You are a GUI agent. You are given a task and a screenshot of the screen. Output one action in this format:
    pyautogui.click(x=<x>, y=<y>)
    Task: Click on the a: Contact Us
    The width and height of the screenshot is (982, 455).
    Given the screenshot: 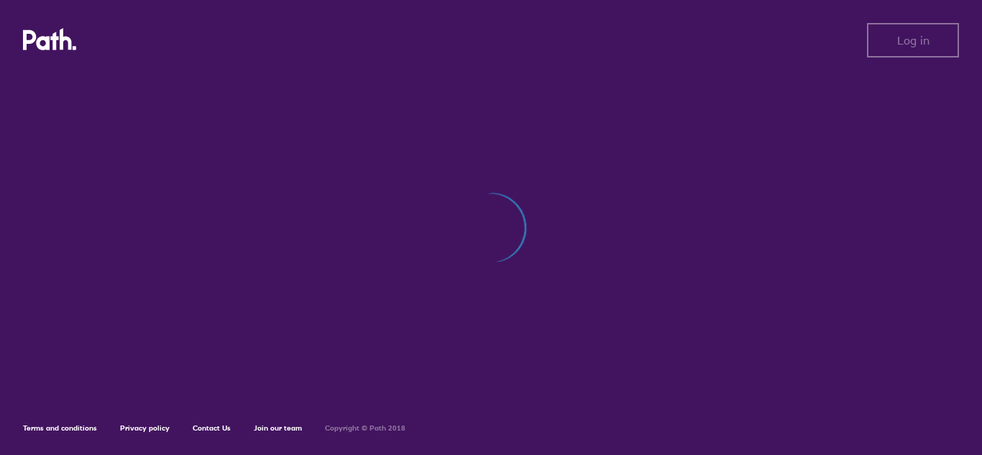 What is the action you would take?
    pyautogui.click(x=211, y=428)
    